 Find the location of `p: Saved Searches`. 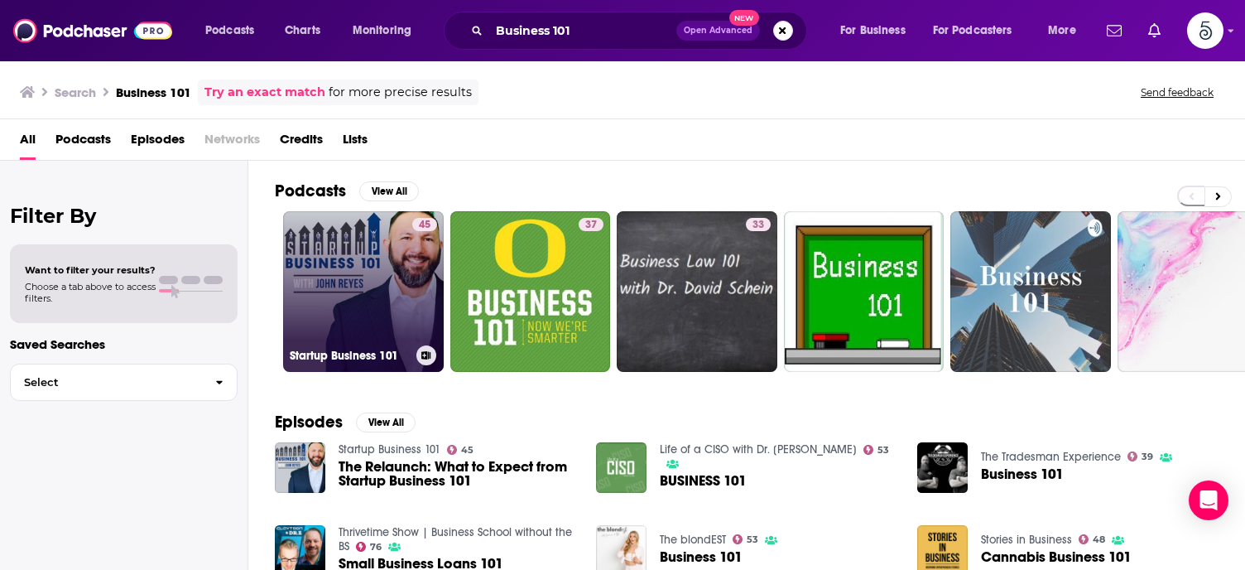

p: Saved Searches is located at coordinates (123, 344).